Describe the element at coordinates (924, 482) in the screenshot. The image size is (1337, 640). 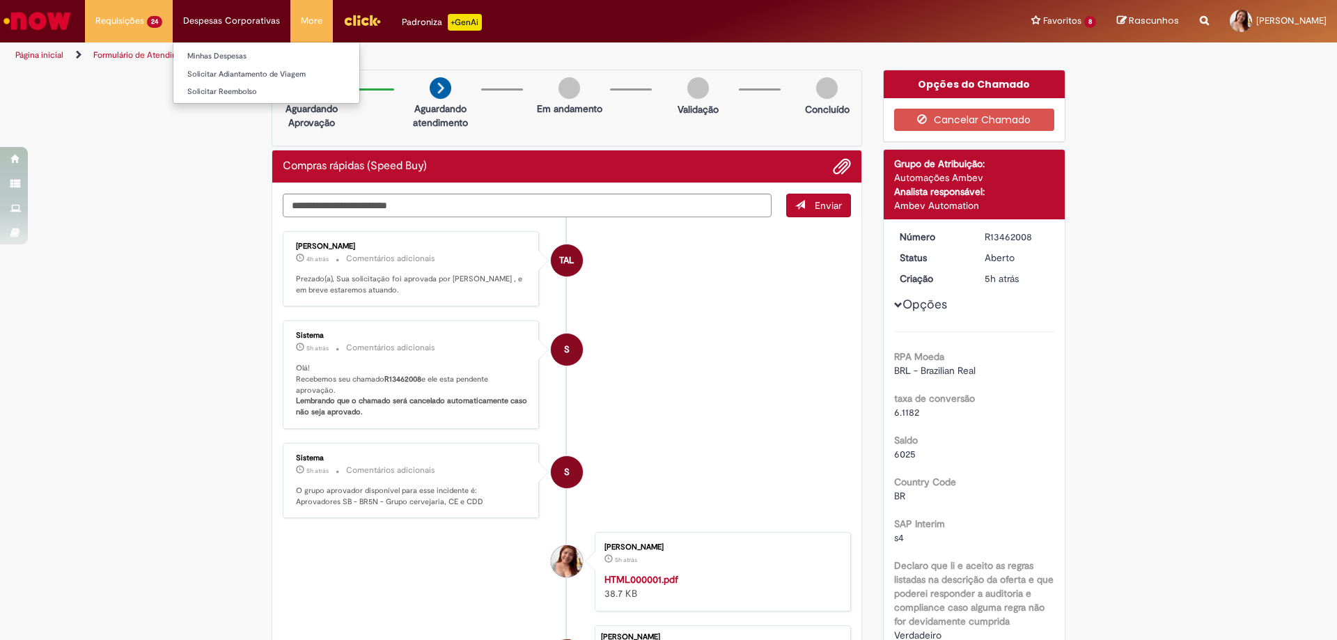
I see `b: Country Code` at that location.